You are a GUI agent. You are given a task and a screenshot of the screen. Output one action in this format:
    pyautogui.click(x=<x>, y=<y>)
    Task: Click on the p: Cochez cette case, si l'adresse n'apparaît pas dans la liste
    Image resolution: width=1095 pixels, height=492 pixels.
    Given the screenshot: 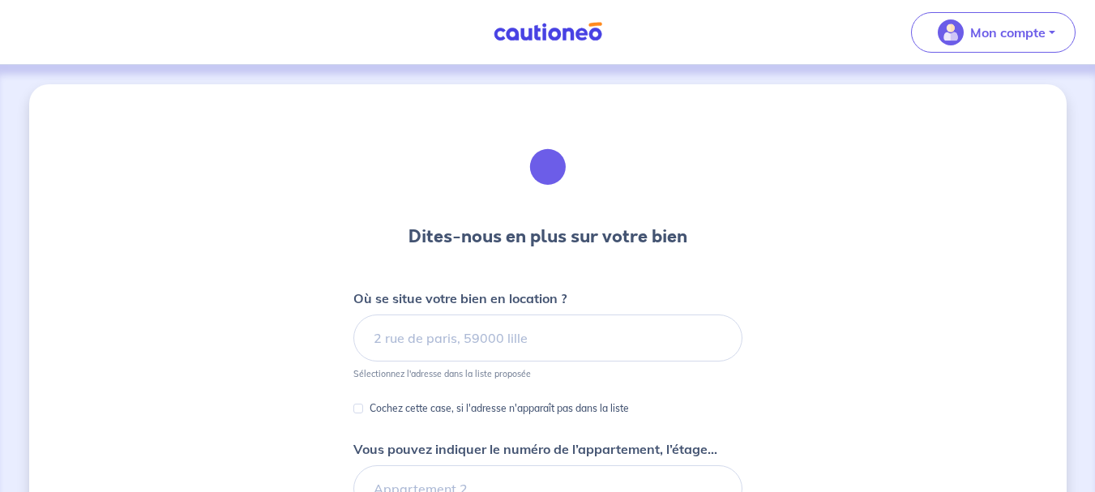 What is the action you would take?
    pyautogui.click(x=499, y=409)
    